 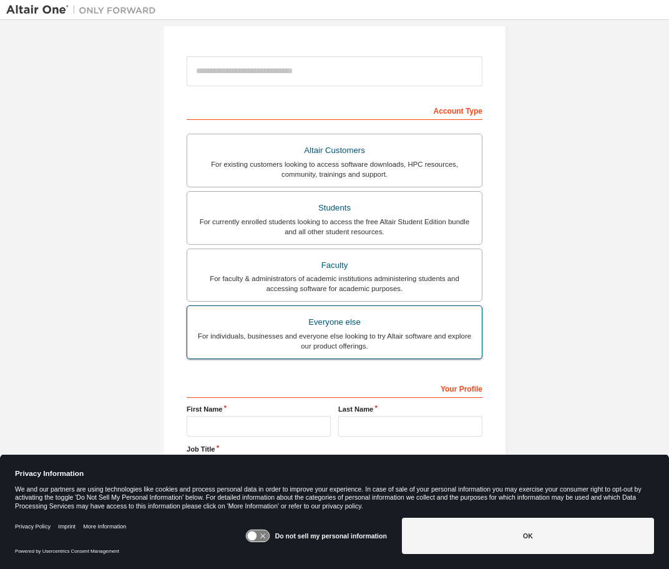 What do you see at coordinates (335, 322) in the screenshot?
I see `div: Everyone else` at bounding box center [335, 322].